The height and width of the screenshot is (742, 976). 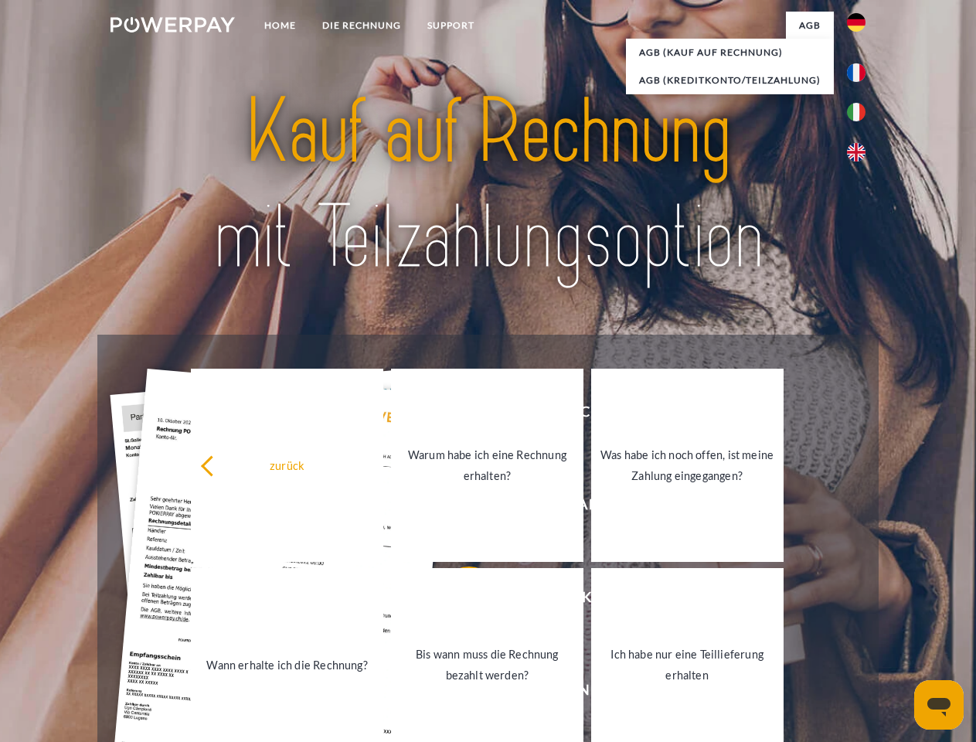 What do you see at coordinates (287, 465) in the screenshot?
I see `div: zurück` at bounding box center [287, 465].